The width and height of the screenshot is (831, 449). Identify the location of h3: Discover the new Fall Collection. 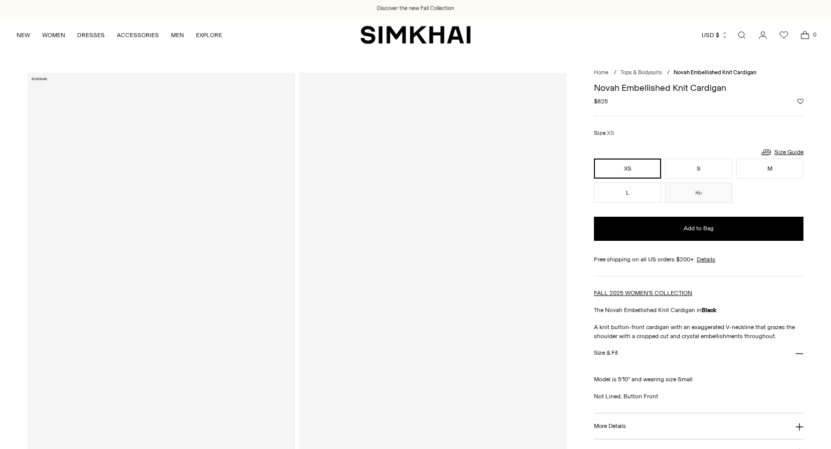
(416, 9).